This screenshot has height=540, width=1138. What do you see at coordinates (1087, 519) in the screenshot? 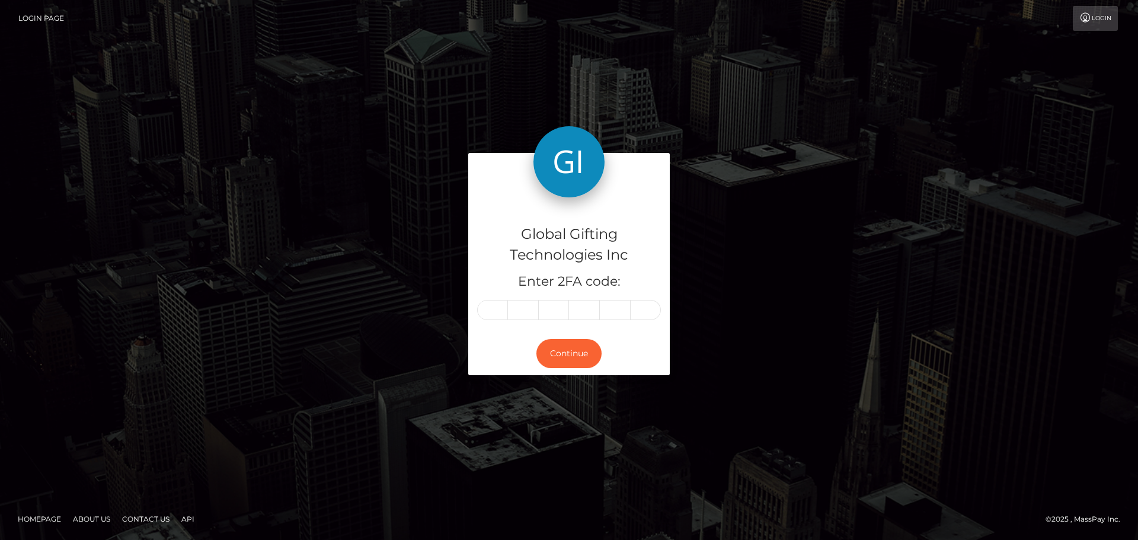
I see `div: © 2025 , MassPay Inc.` at bounding box center [1087, 519].